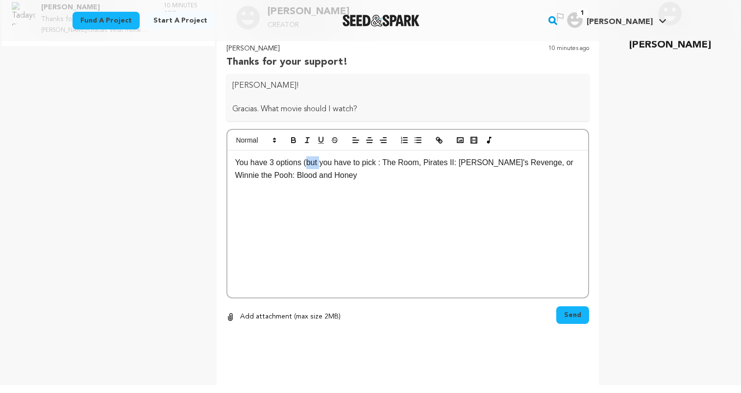 The image size is (741, 393). What do you see at coordinates (582, 13) in the screenshot?
I see `span: 1` at bounding box center [582, 13].